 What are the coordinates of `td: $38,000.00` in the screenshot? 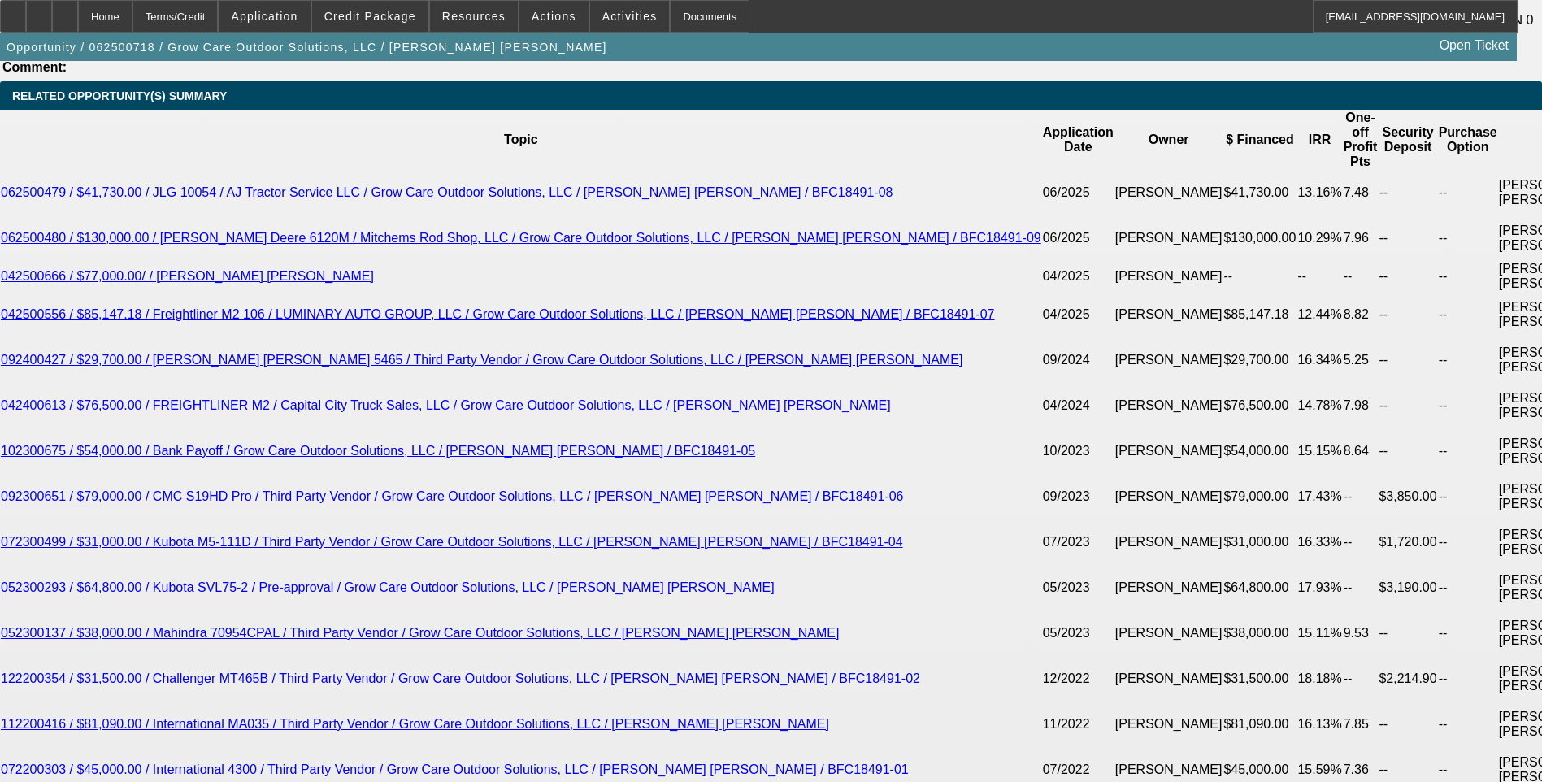 It's located at (1259, 633).